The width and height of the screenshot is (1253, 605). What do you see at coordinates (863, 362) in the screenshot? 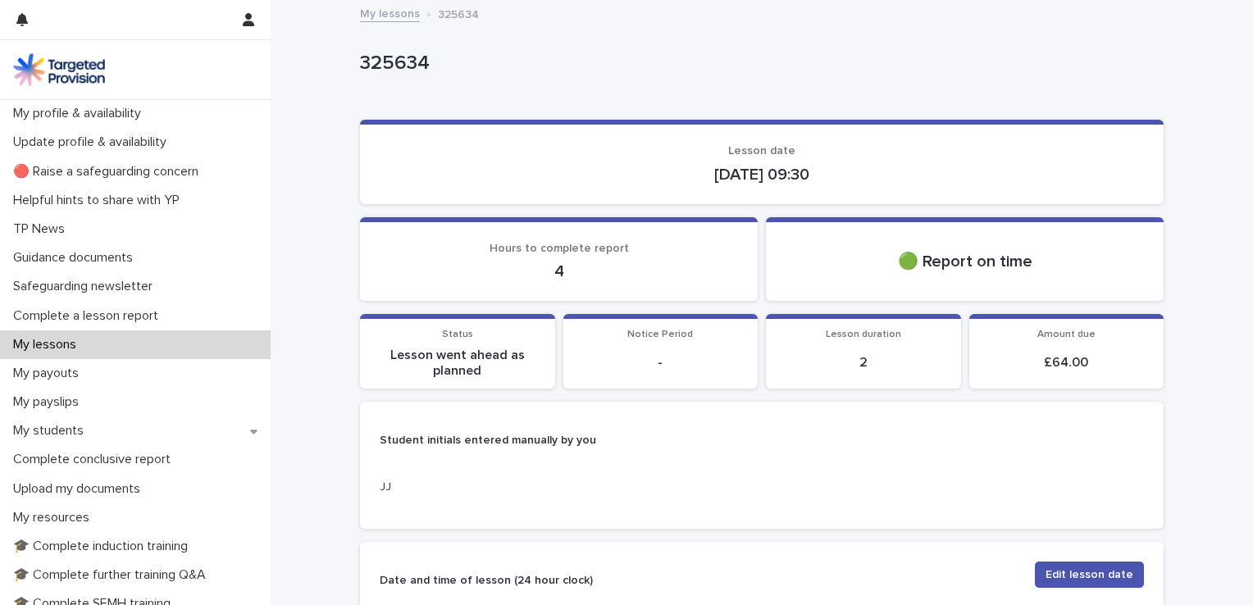
I see `p: 2` at bounding box center [863, 362].